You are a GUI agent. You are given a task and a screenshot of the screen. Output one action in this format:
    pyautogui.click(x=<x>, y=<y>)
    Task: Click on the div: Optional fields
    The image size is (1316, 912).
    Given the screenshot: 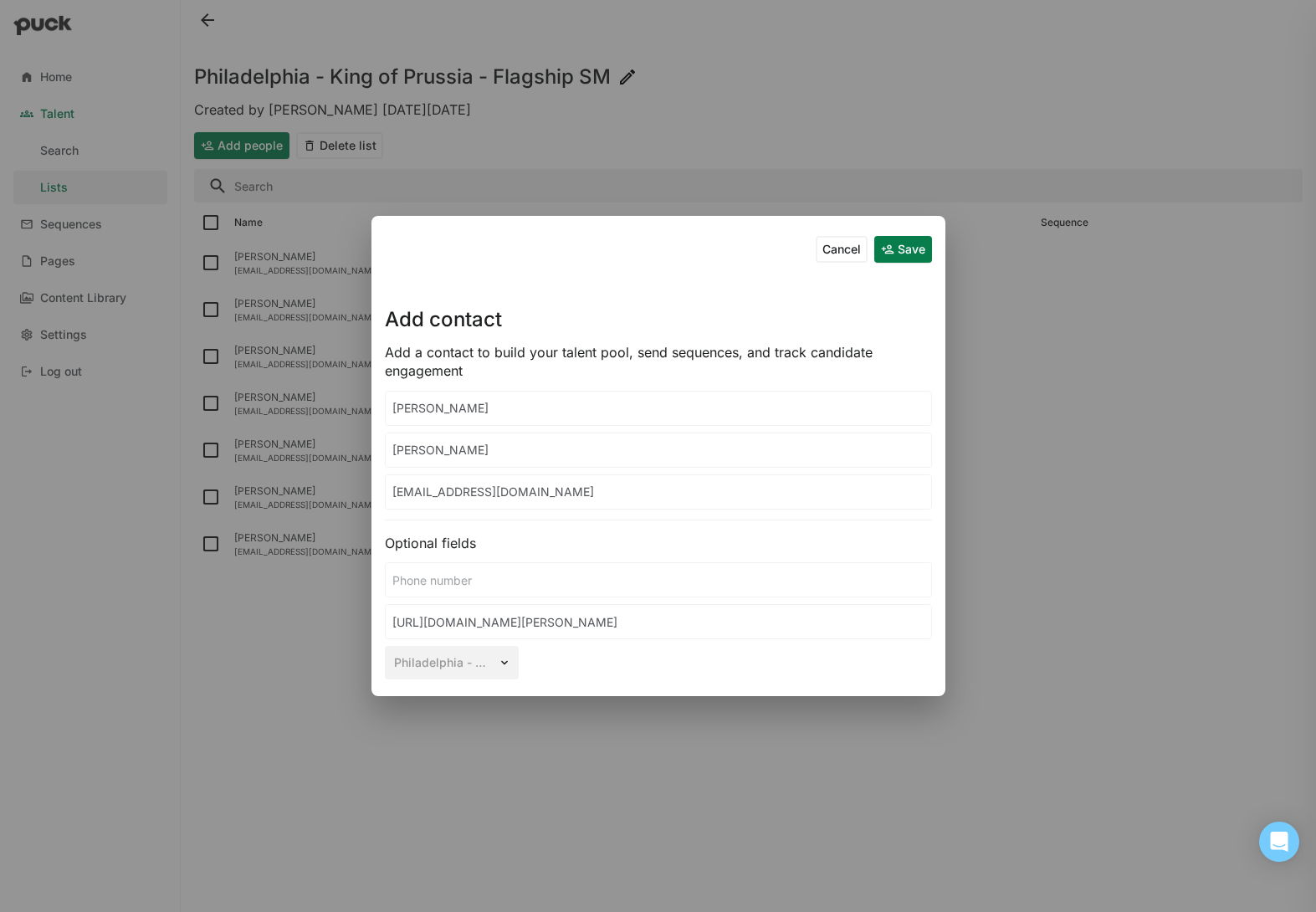 What is the action you would take?
    pyautogui.click(x=658, y=543)
    